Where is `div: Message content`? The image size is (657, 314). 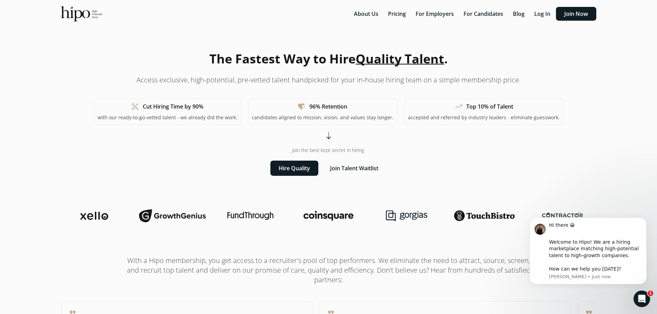 div: Message content is located at coordinates (76, 36).